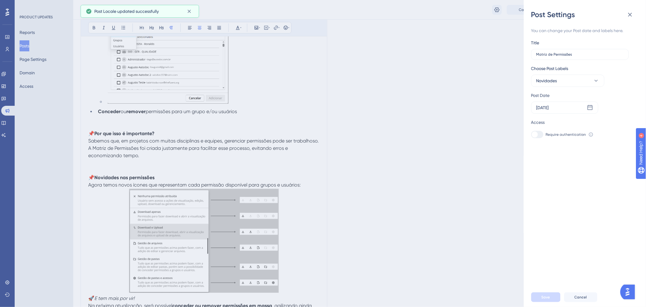 The image size is (646, 307). Describe the element at coordinates (585, 15) in the screenshot. I see `div: Post Settings` at that location.